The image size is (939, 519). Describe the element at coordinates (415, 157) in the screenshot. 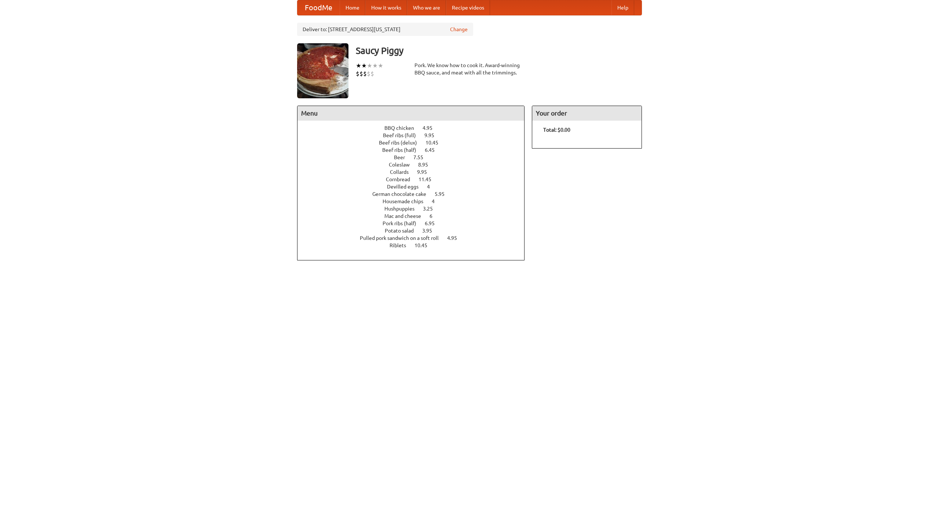

I see `a: Beer 7.55` at that location.